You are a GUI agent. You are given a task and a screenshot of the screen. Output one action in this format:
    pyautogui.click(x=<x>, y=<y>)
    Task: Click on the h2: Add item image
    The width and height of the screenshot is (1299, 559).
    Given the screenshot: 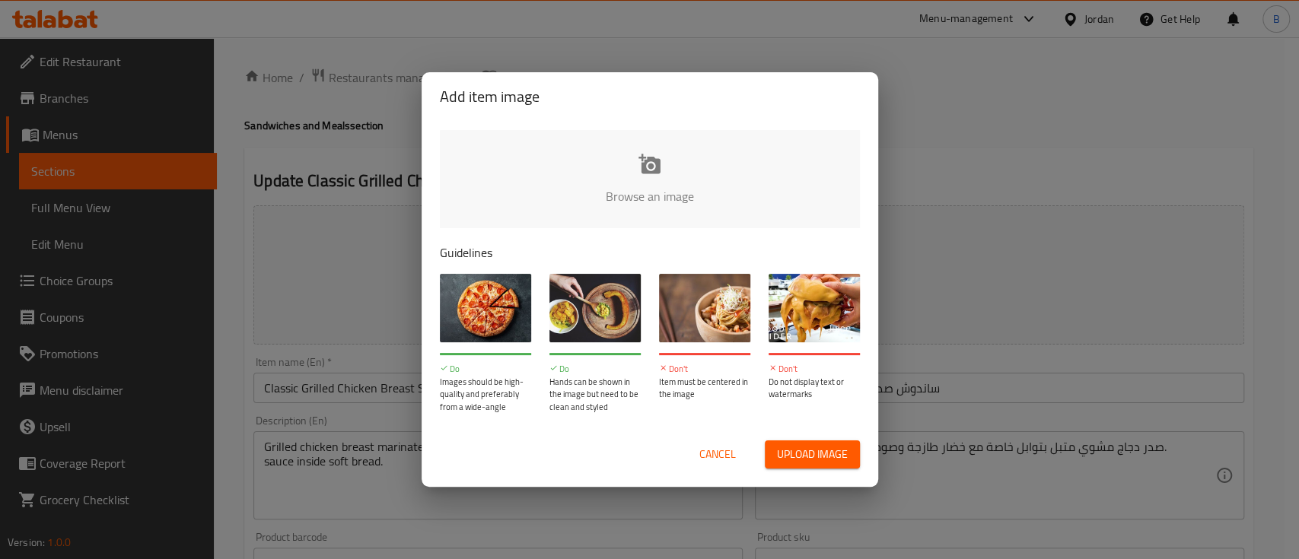 What is the action you would take?
    pyautogui.click(x=650, y=97)
    